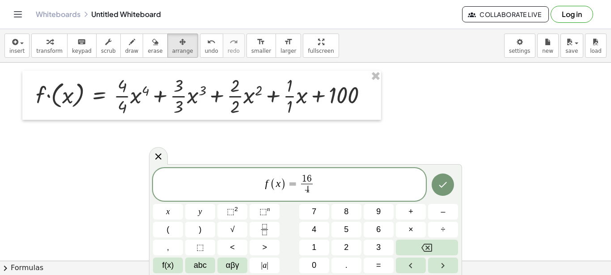  Describe the element at coordinates (548, 46) in the screenshot. I see `button: new` at that location.